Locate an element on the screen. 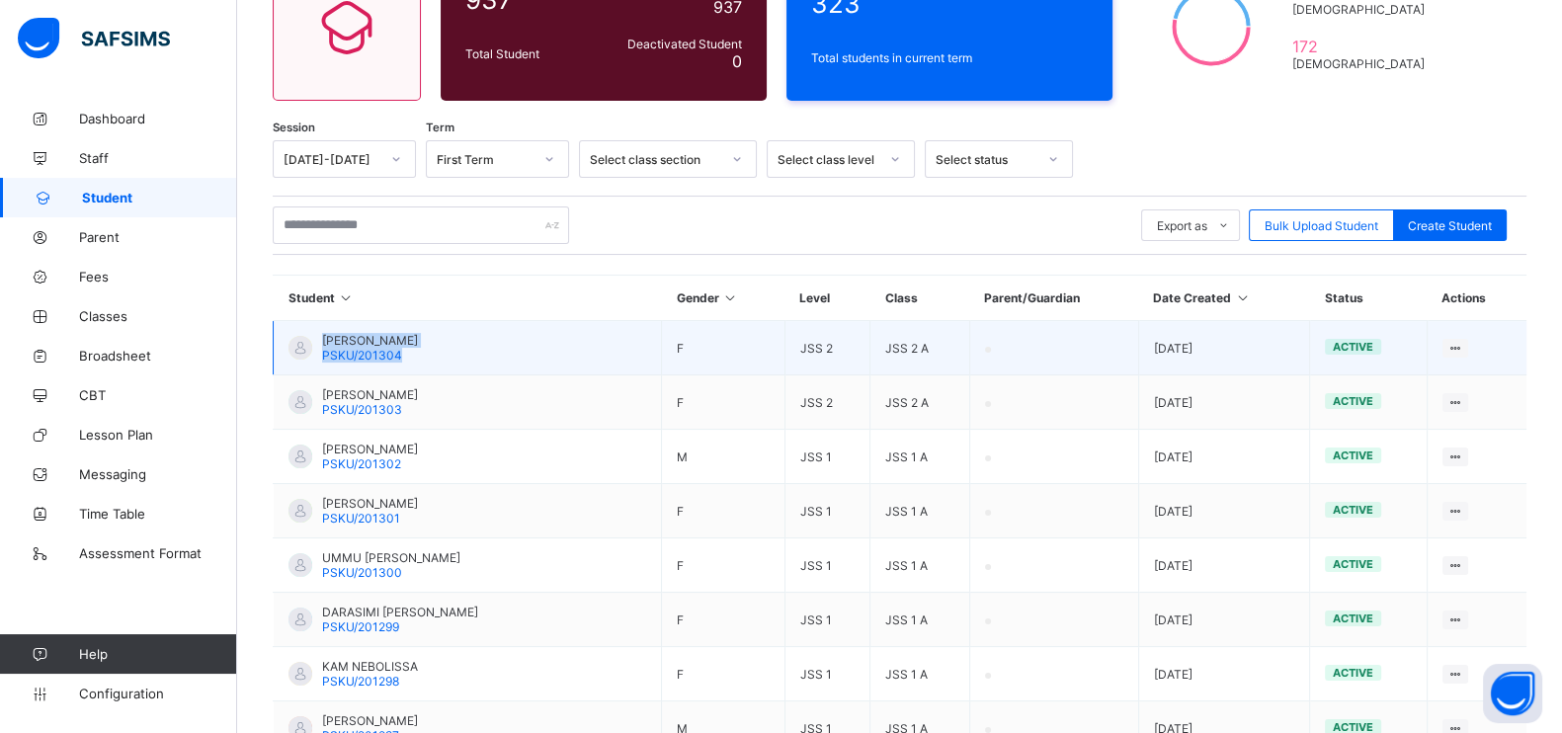 The image size is (1562, 733). td: M is located at coordinates (722, 457).